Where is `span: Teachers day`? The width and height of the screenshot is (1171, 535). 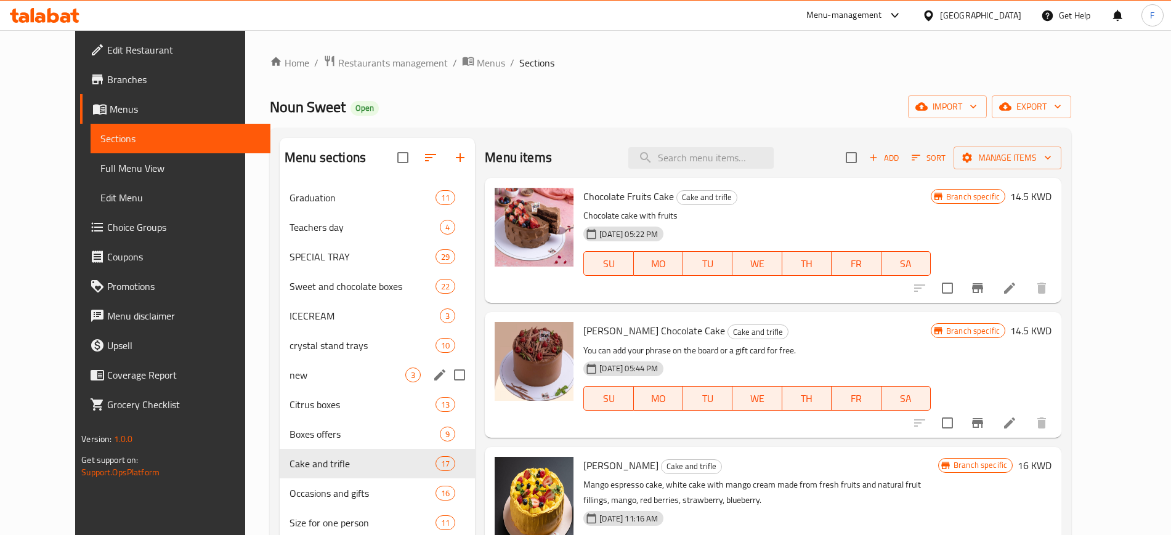 span: Teachers day is located at coordinates (365, 227).